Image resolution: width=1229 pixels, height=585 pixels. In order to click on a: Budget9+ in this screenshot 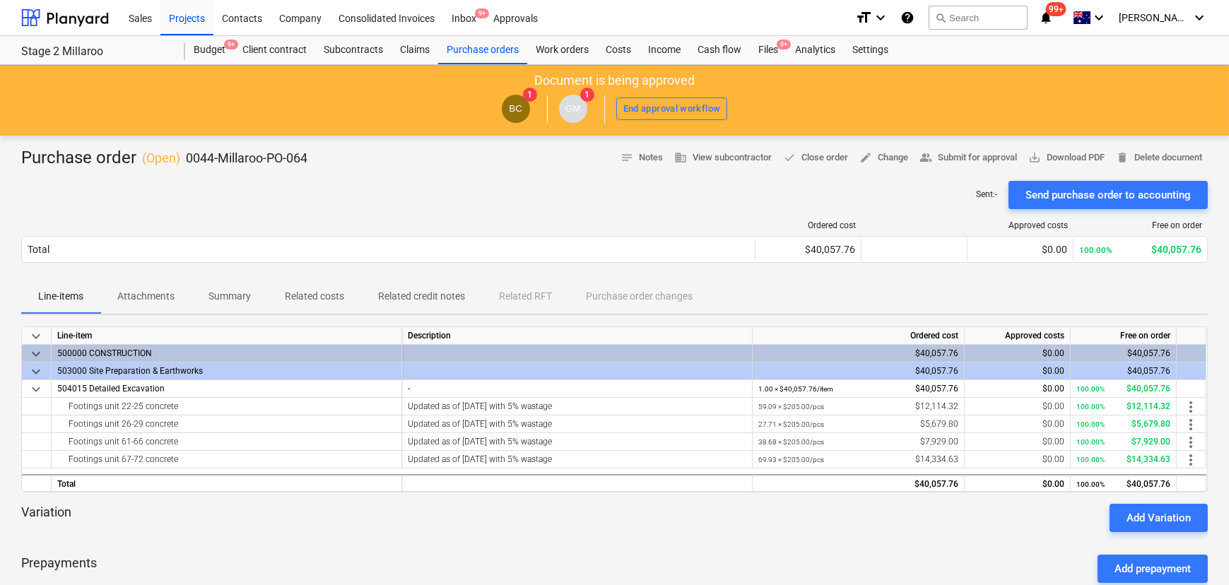, I will do `click(209, 50)`.